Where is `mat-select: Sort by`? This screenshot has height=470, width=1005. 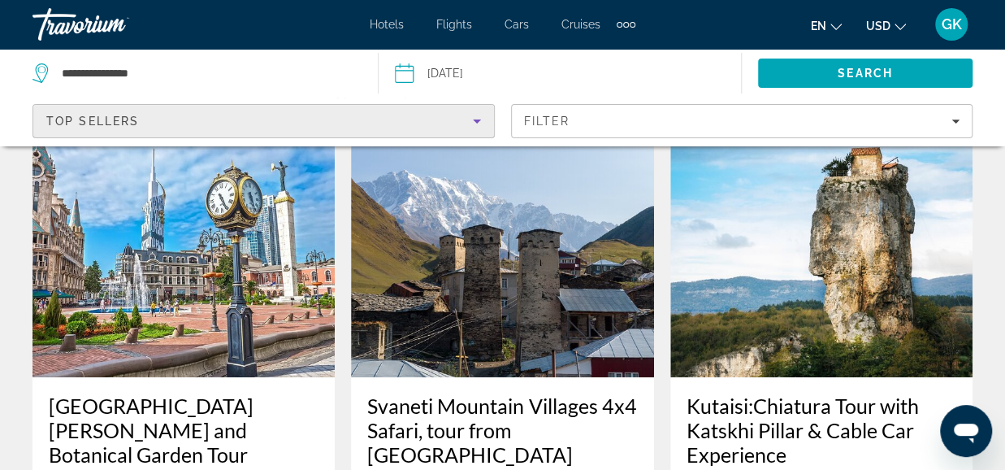
mat-select: Sort by is located at coordinates (263, 121).